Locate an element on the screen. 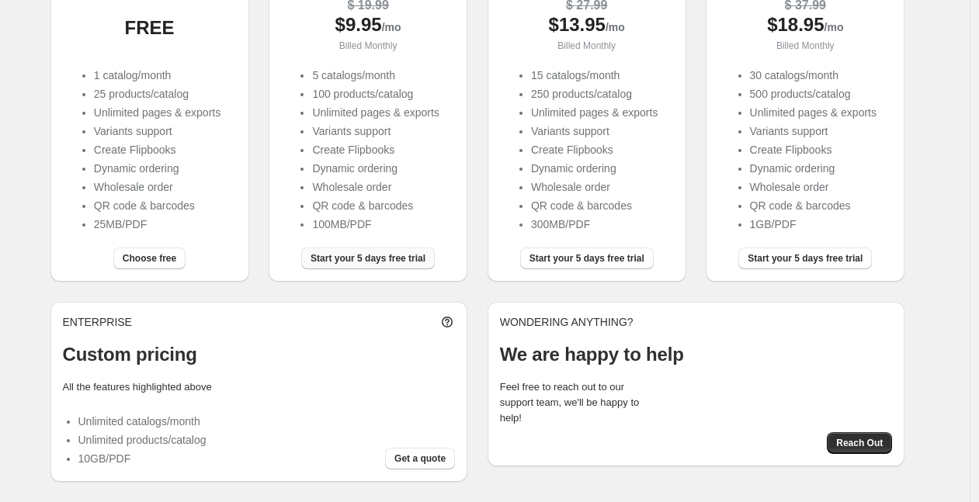 The image size is (979, 502). span: Reach Out is located at coordinates (859, 443).